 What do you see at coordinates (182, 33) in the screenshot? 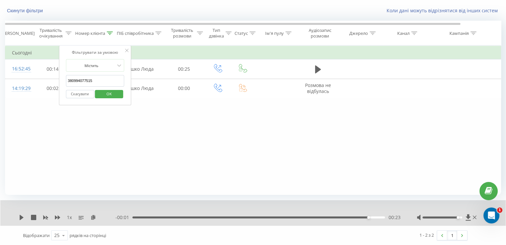
I see `div: Тривалість розмови` at bounding box center [182, 33].